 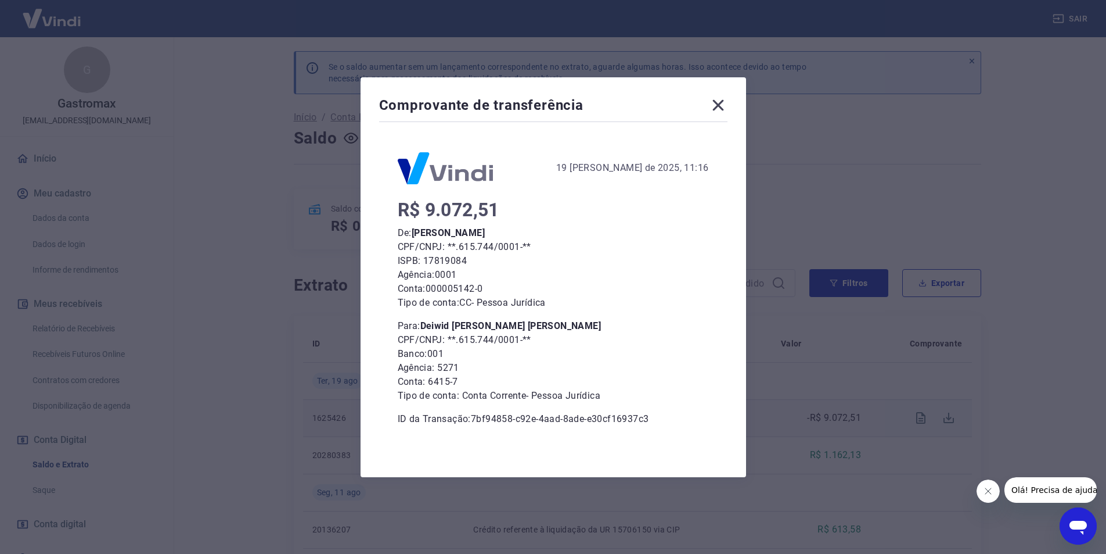 I want to click on span: R$ 9.072,51, so click(x=448, y=210).